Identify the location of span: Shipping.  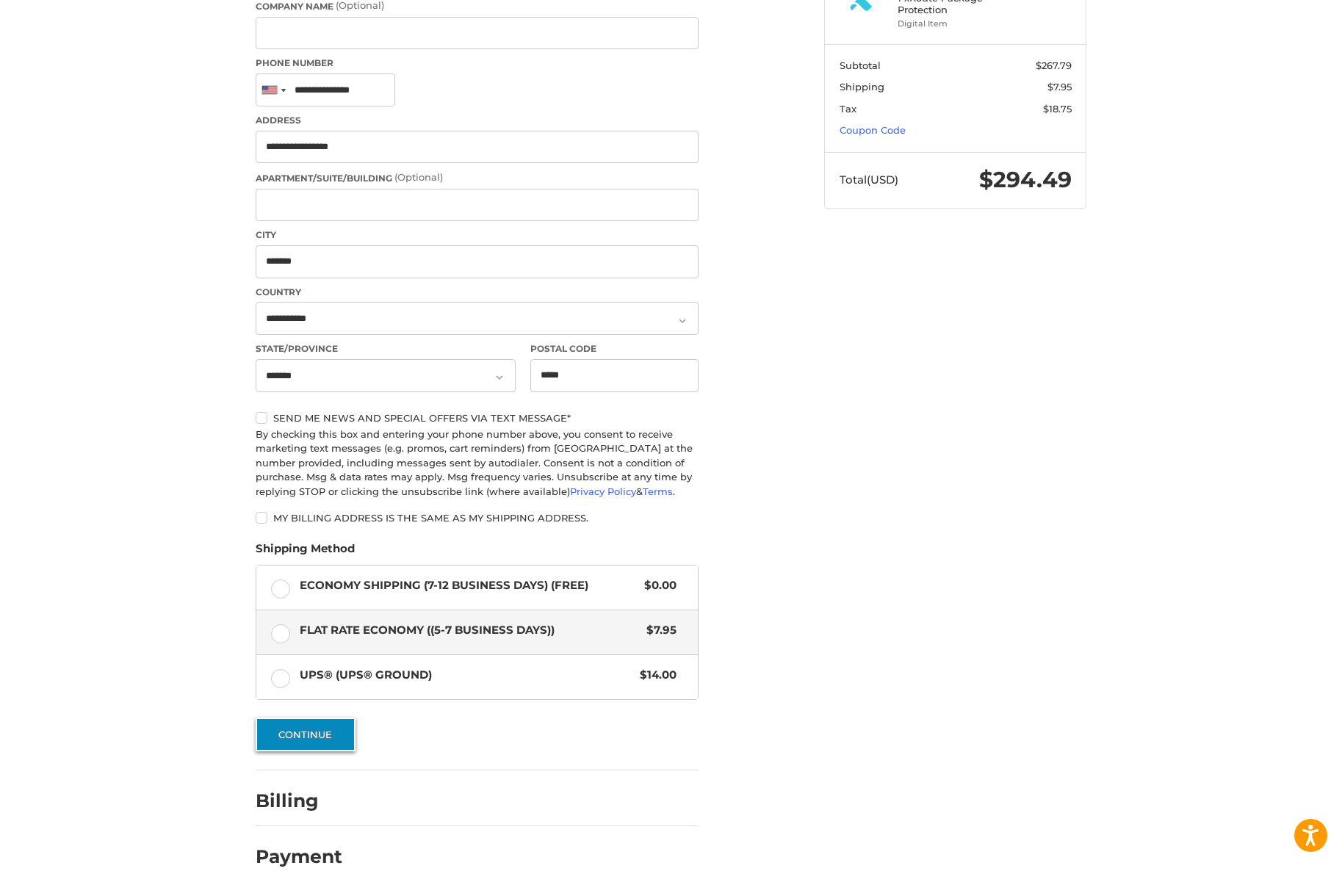
(861, 87).